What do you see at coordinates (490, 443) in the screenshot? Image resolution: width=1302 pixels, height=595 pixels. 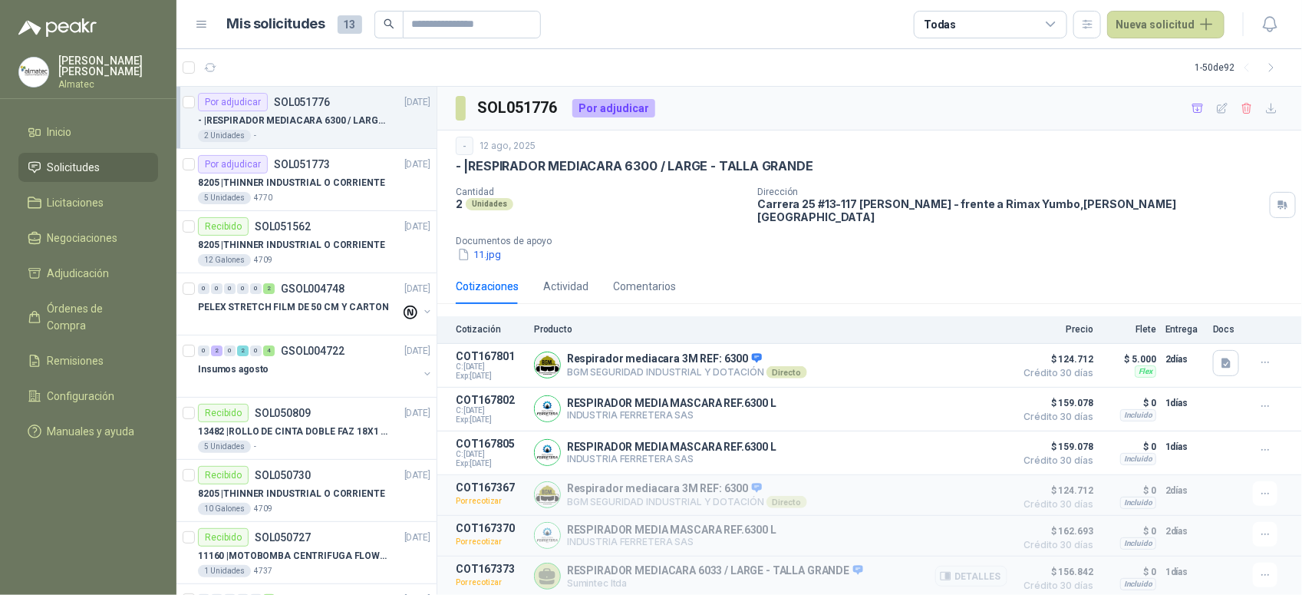 I see `p: COT167805` at bounding box center [490, 443].